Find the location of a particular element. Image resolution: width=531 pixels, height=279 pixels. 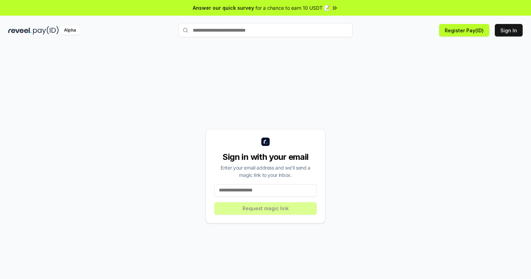

div: Enter your email address and we’ll send a magic link to your inbox. is located at coordinates (266, 172).